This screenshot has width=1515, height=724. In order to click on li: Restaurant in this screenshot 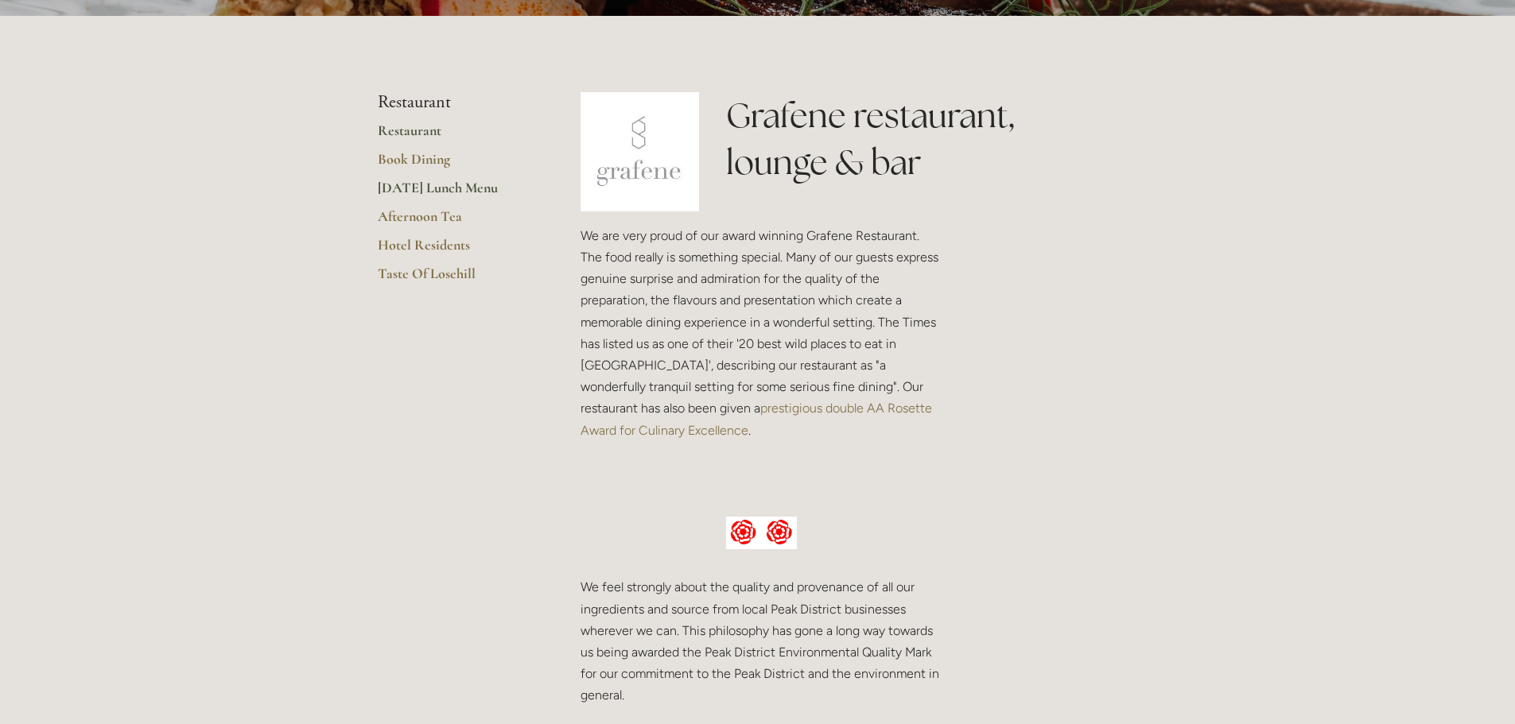, I will do `click(453, 103)`.